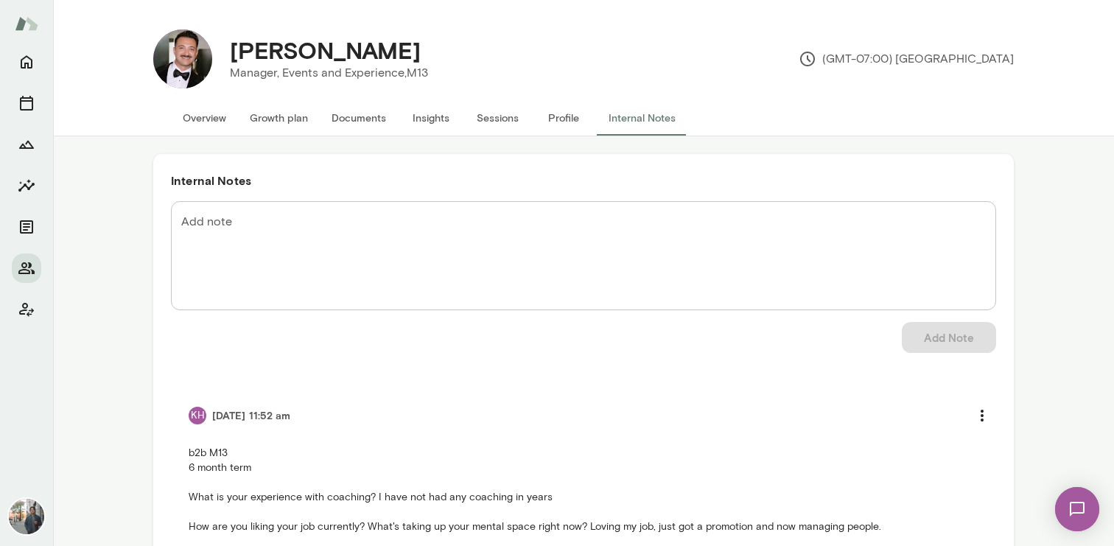  I want to click on div: KH, so click(197, 416).